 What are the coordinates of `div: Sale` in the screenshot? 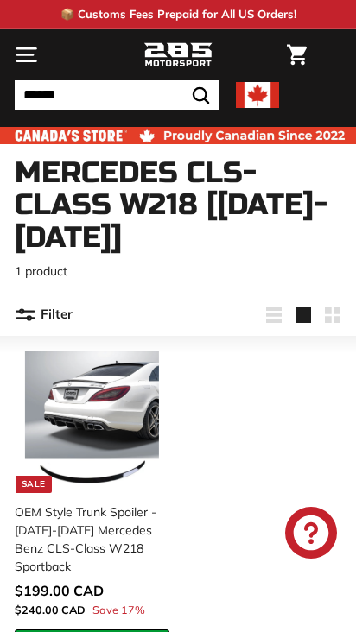 It's located at (34, 485).